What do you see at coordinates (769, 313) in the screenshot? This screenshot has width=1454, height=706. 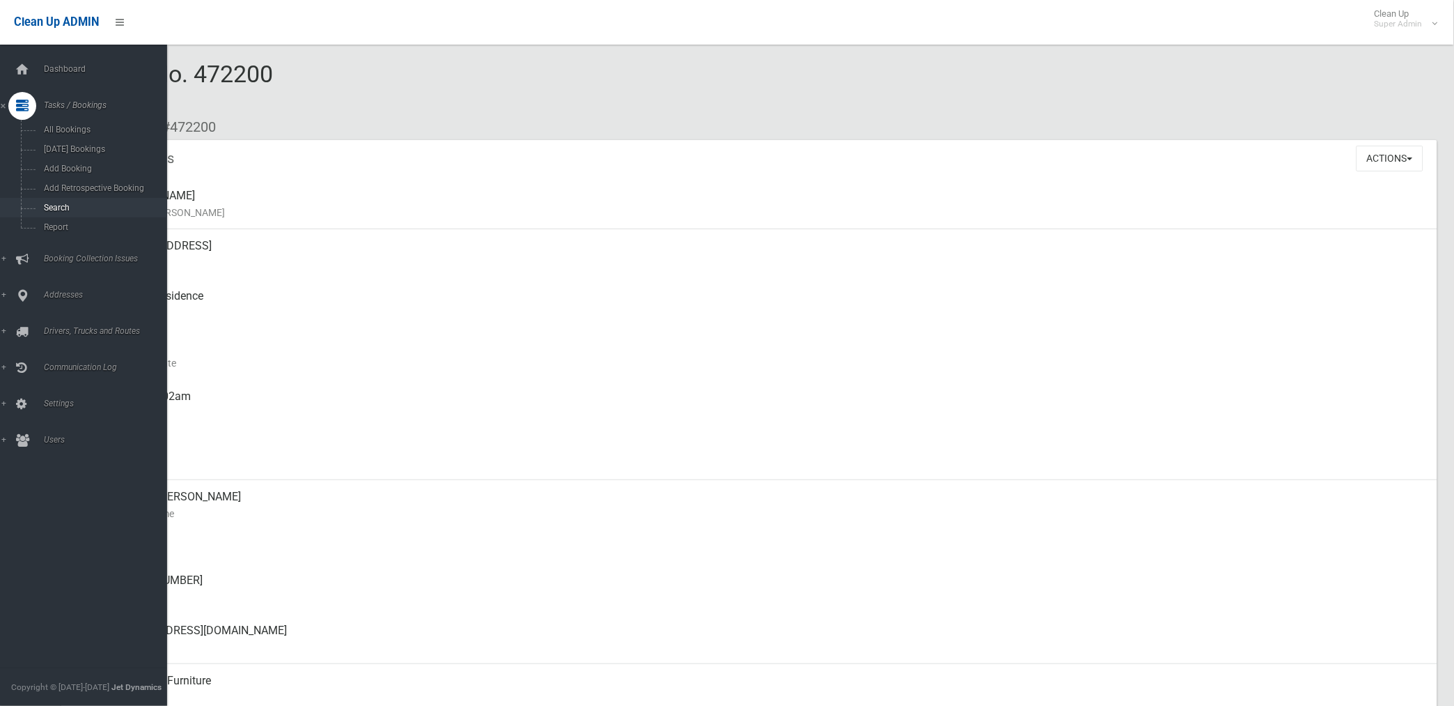 I see `small: Pickup Point` at bounding box center [769, 313].